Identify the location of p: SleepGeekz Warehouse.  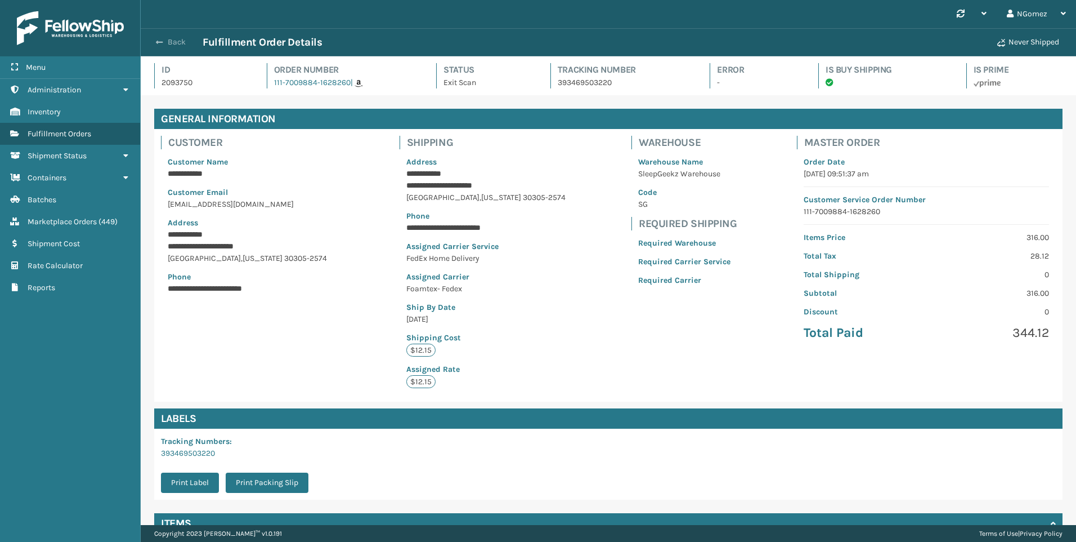
(684, 173).